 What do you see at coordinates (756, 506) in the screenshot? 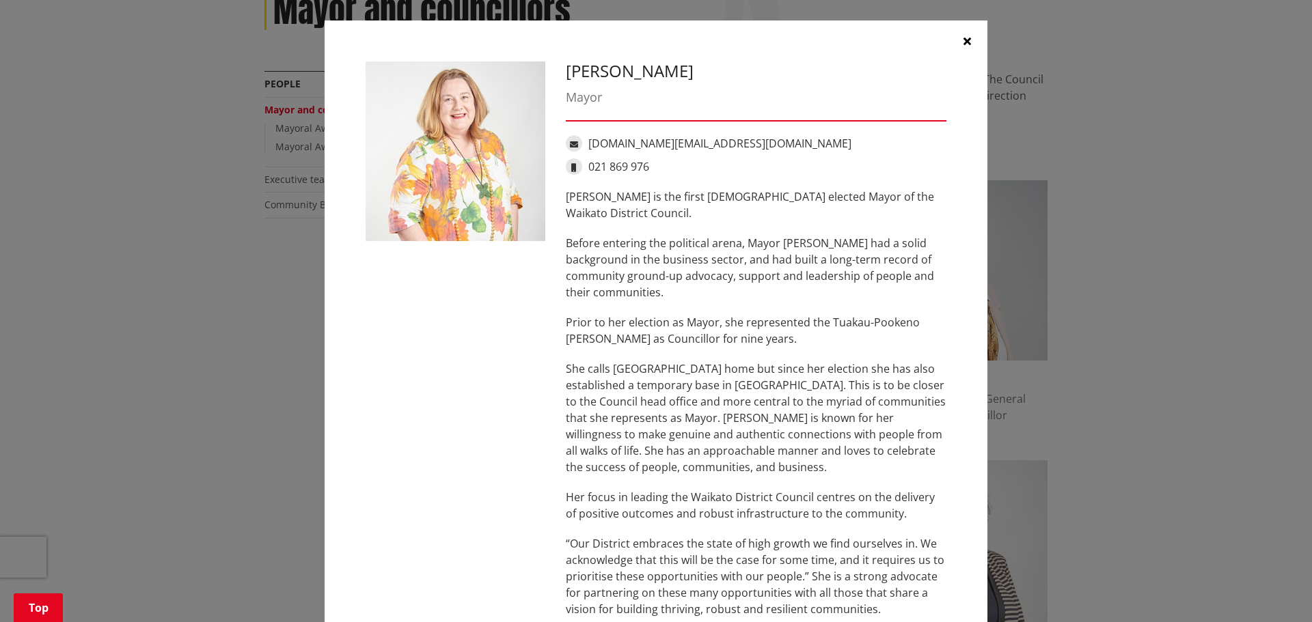
I see `p: Her focus in leading the Waikato District Council centres on the delivery of positive outcomes an...` at bounding box center [756, 506].